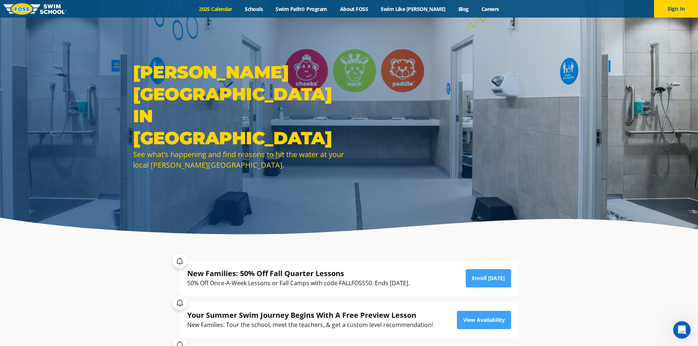 The width and height of the screenshot is (698, 346). Describe the element at coordinates (216, 9) in the screenshot. I see `a: 2025 Calendar` at that location.